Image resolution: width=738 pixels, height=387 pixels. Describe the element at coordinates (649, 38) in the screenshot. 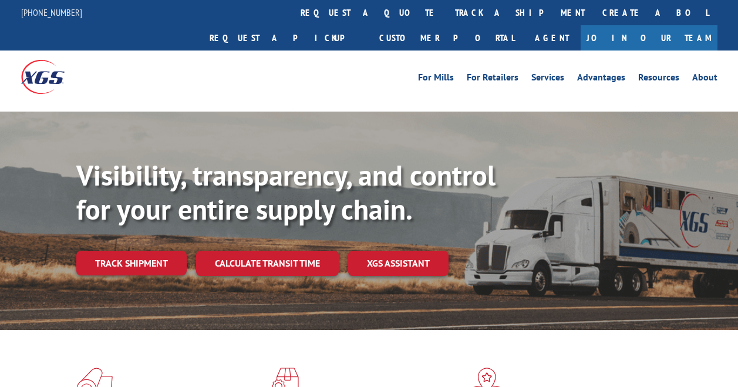

I see `a: Join Our Team` at that location.